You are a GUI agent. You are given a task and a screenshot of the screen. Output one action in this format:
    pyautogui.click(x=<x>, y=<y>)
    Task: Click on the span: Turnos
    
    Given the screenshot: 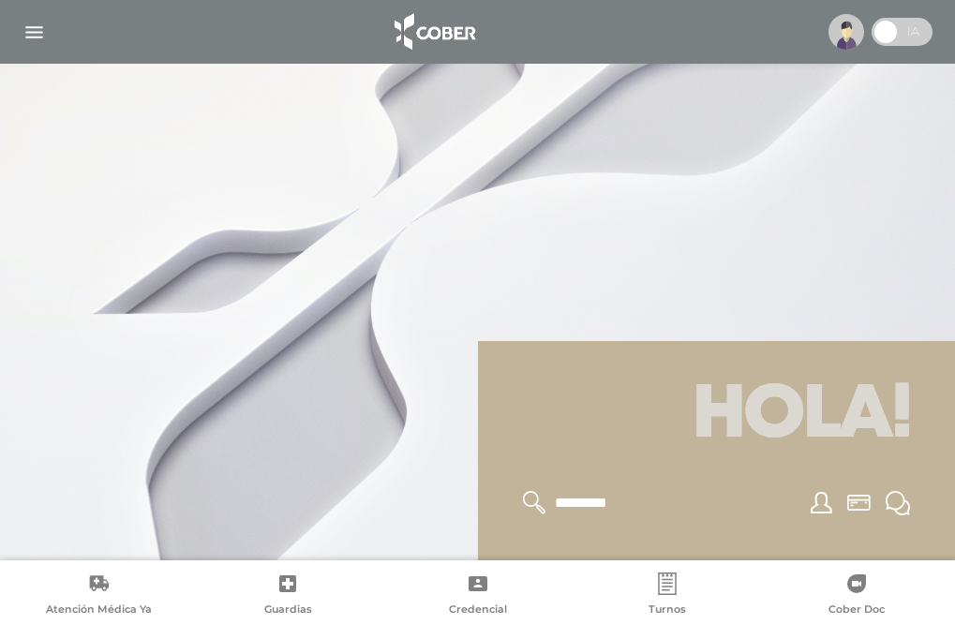 What is the action you would take?
    pyautogui.click(x=667, y=611)
    